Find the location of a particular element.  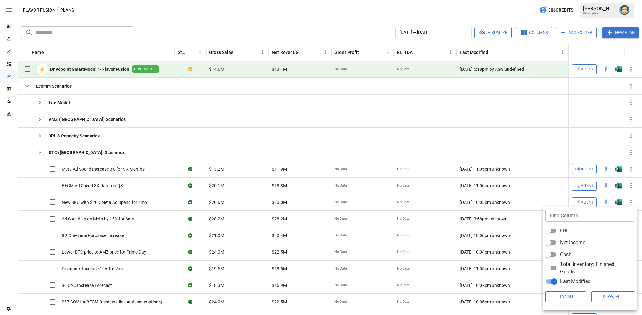

span: EBIT is located at coordinates (565, 231).